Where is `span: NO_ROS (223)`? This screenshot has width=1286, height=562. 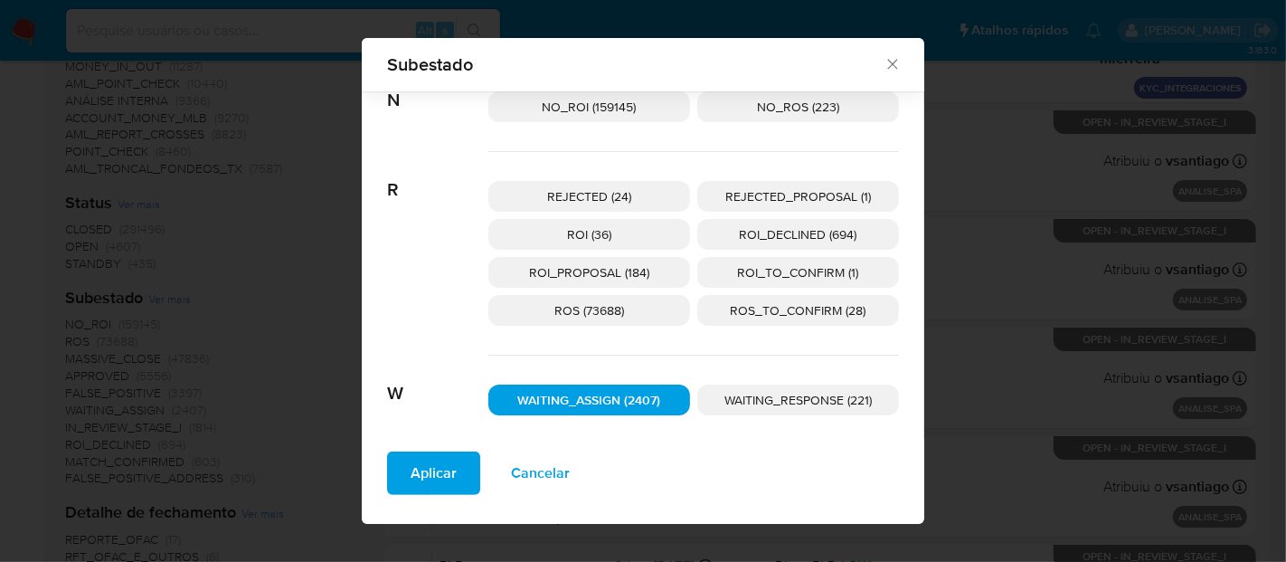 span: NO_ROS (223) is located at coordinates (798, 107).